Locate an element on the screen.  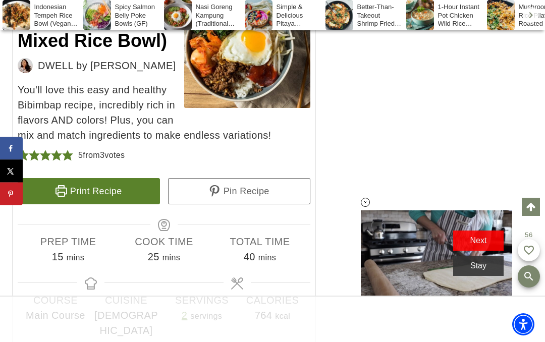
span: 40 is located at coordinates (249, 257).